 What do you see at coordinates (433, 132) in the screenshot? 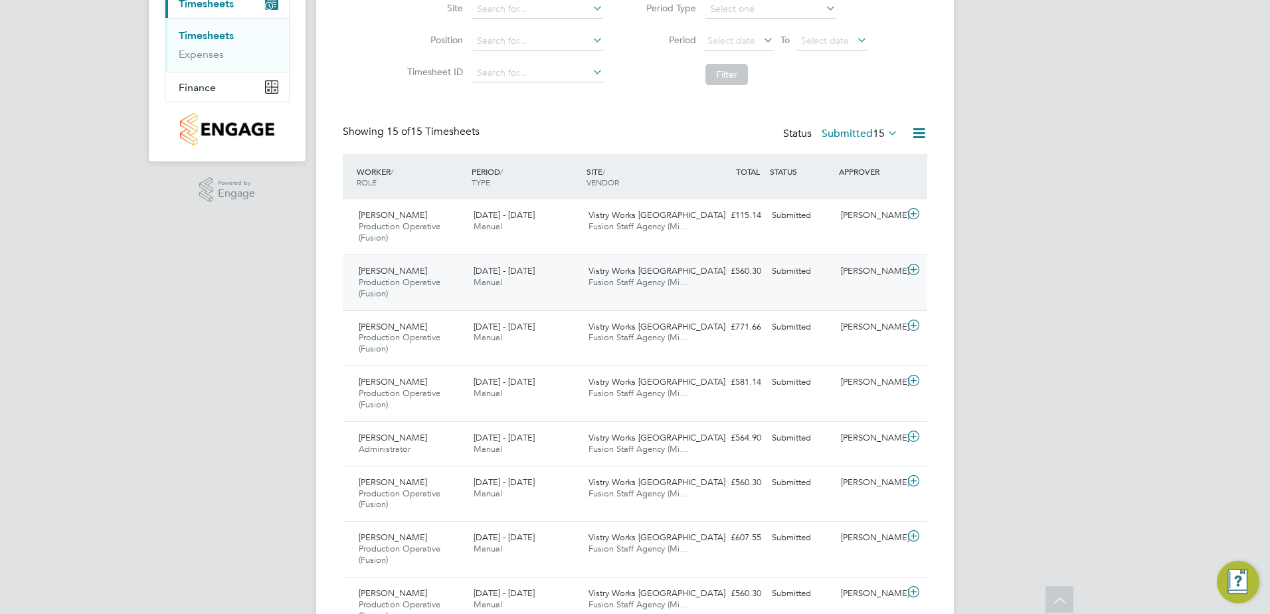
I see `span: 15 Timesheets` at bounding box center [433, 132].